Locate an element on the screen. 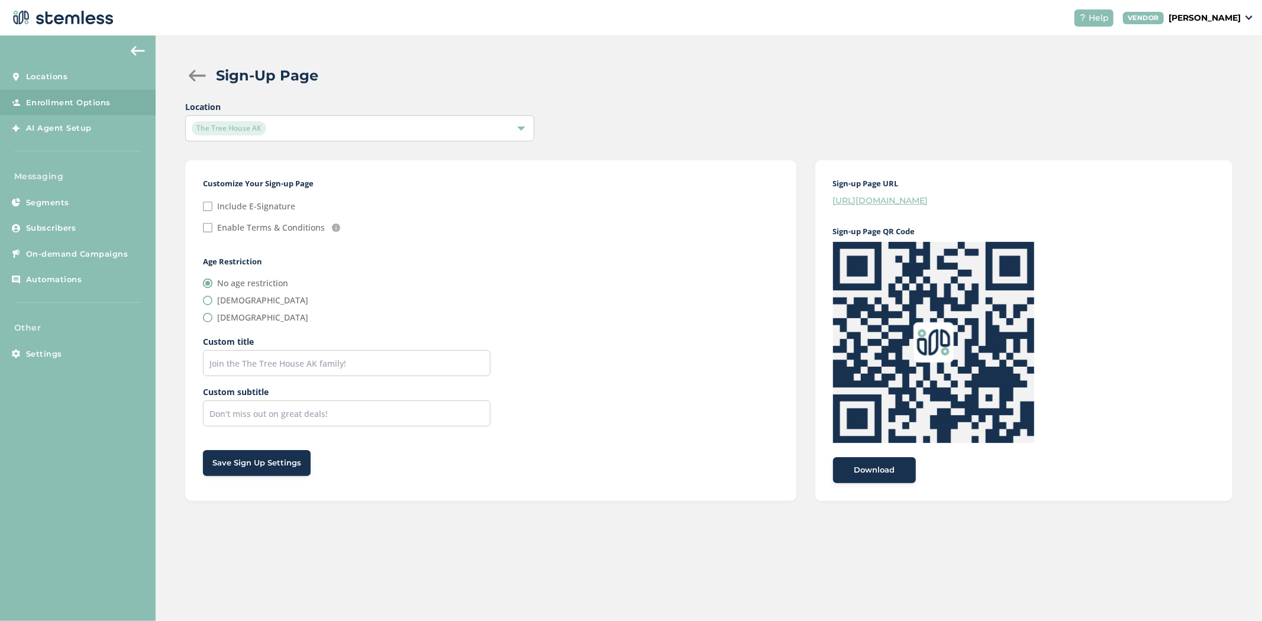  img: icon-info-236977d2.svg is located at coordinates (336, 228).